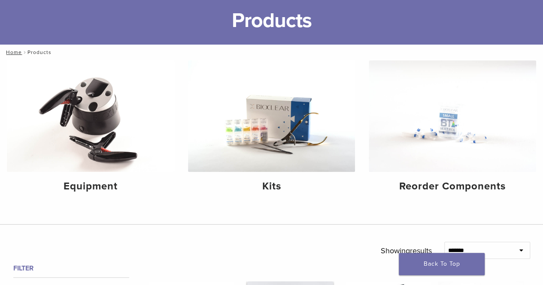  I want to click on img: Kits, so click(272, 116).